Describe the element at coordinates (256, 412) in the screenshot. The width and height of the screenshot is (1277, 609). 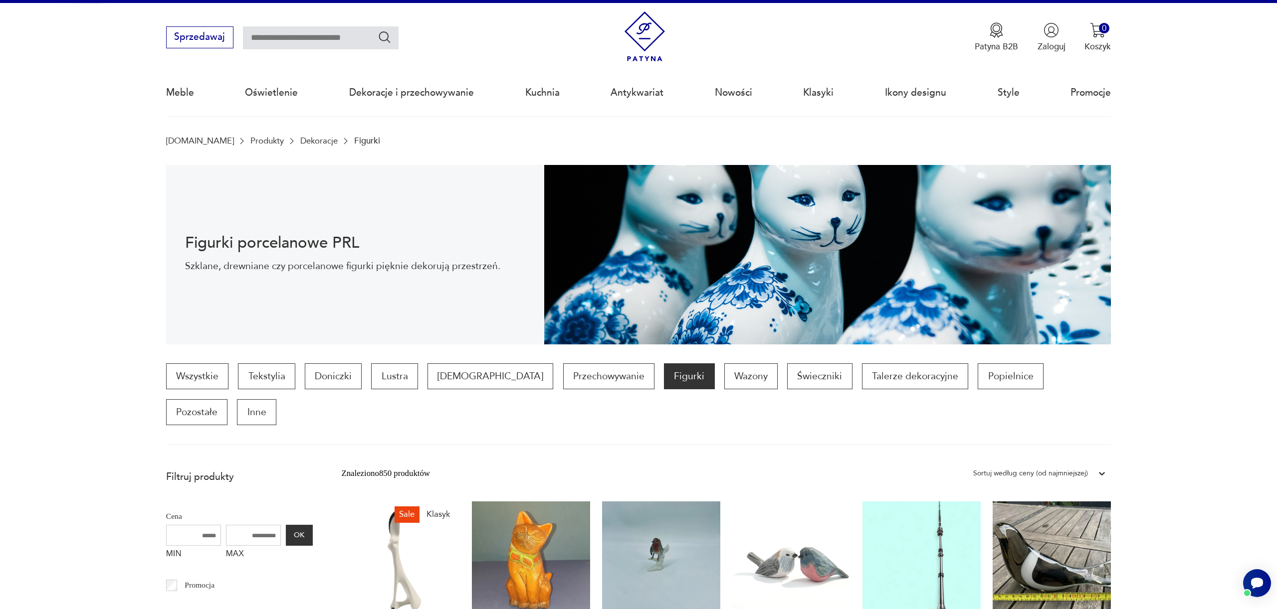
I see `a: Inne` at that location.